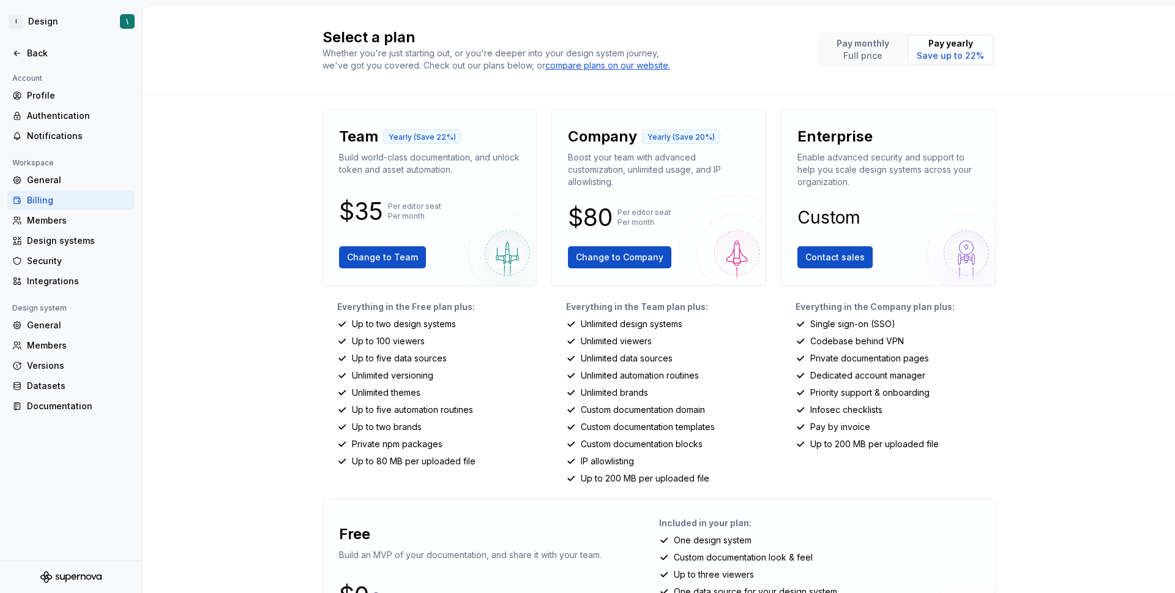  I want to click on p: Everything in the Free plan plus:, so click(437, 307).